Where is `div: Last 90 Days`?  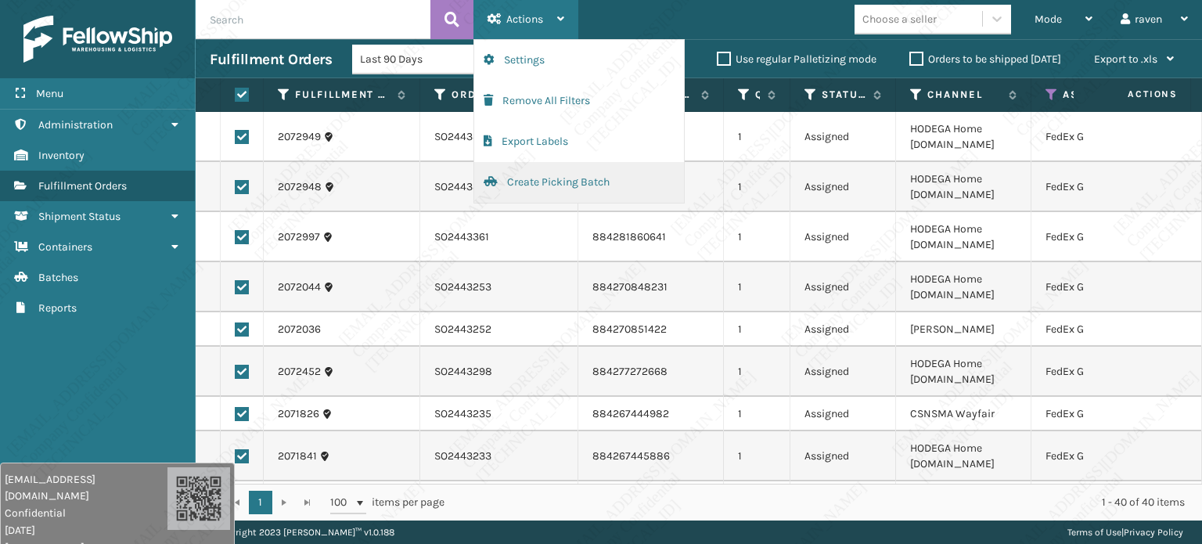
div: Last 90 Days is located at coordinates (420, 59).